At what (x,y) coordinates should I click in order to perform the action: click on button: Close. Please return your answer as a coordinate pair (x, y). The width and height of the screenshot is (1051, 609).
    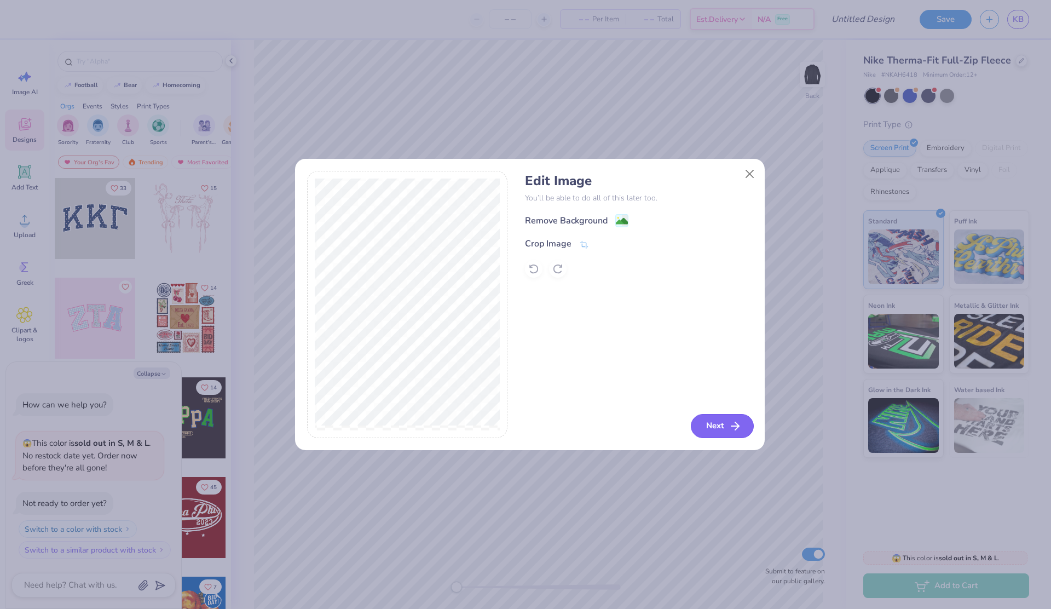
    Looking at the image, I should click on (749, 174).